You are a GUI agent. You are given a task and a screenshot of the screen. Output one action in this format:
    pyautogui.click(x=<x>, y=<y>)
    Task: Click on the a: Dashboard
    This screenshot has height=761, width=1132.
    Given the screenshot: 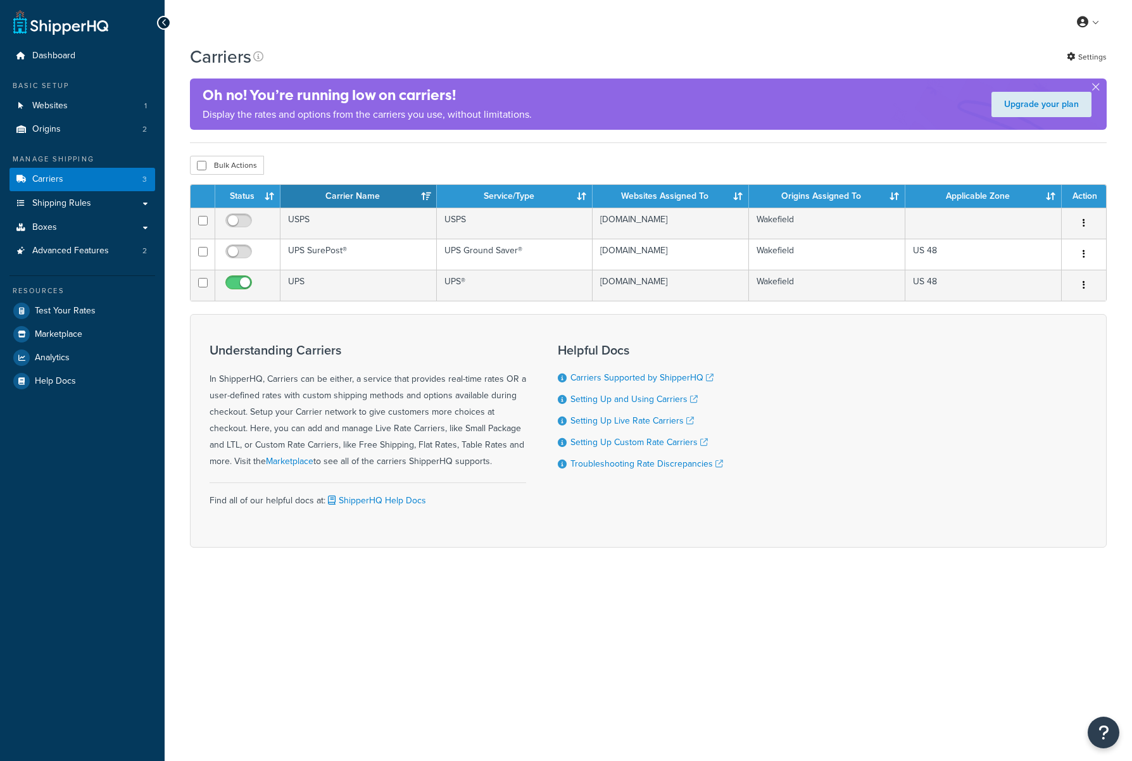 What is the action you would take?
    pyautogui.click(x=82, y=56)
    